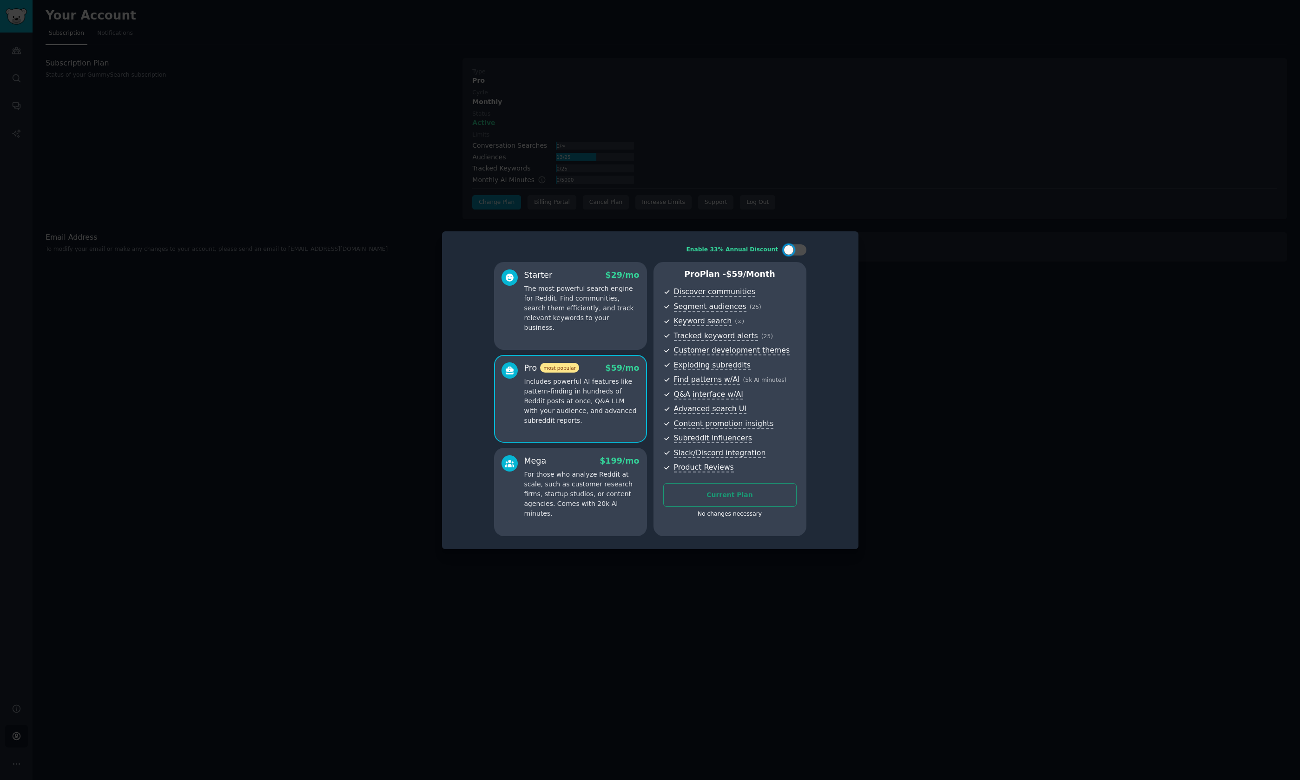 The width and height of the screenshot is (1300, 780). Describe the element at coordinates (765, 380) in the screenshot. I see `span: ( 5k AI minutes )` at that location.